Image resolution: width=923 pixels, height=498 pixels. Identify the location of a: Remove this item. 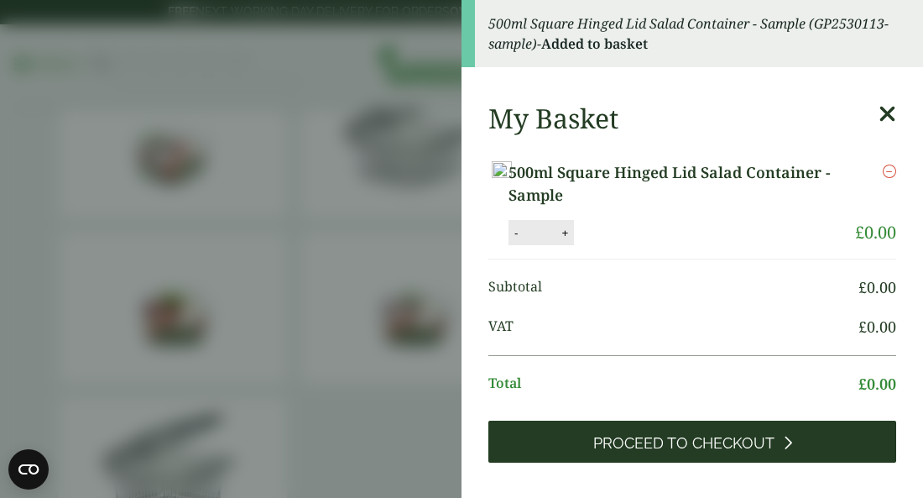
(890, 171).